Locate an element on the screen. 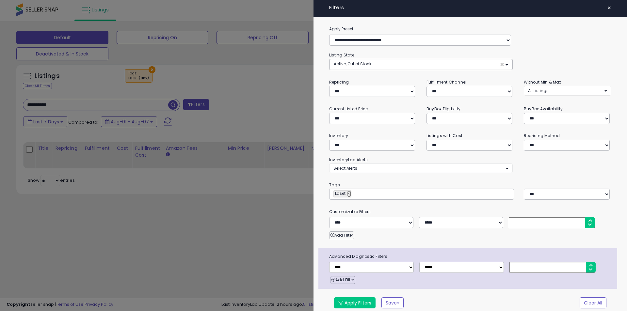 The width and height of the screenshot is (627, 311). small: Current Listed Price is located at coordinates (348, 109).